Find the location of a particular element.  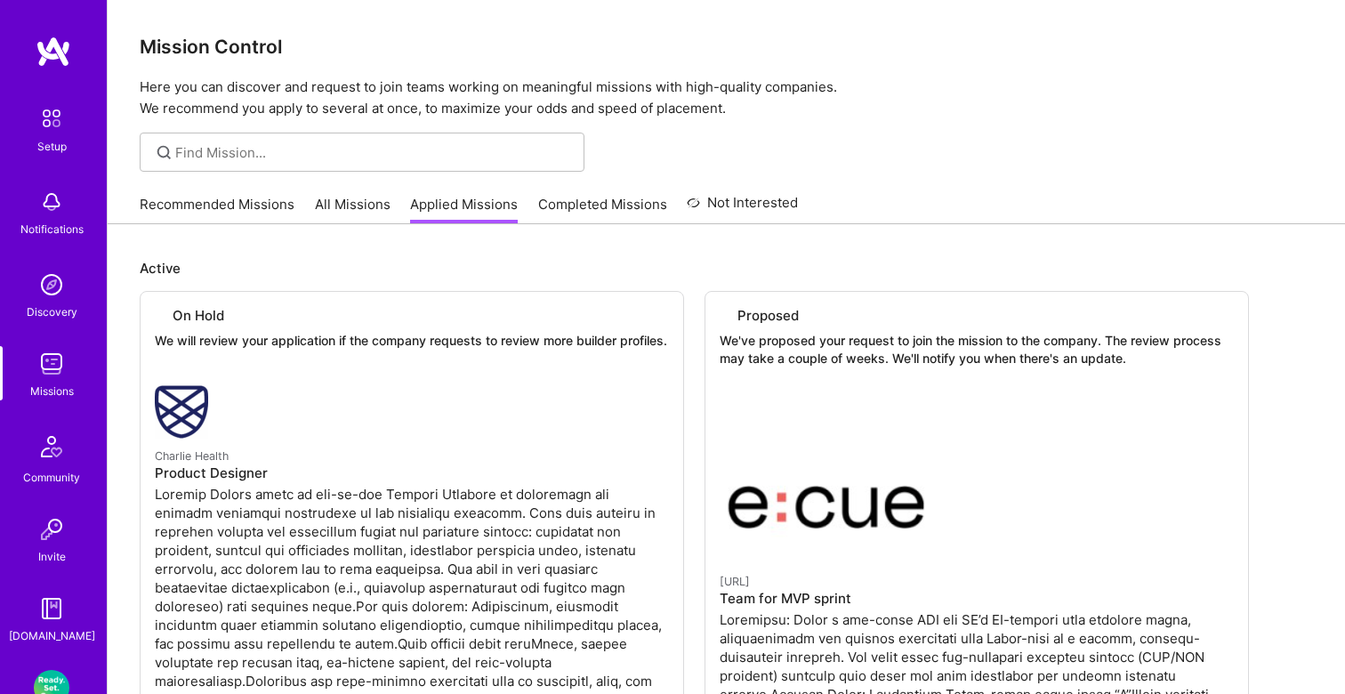

div: Discovery is located at coordinates (52, 311).